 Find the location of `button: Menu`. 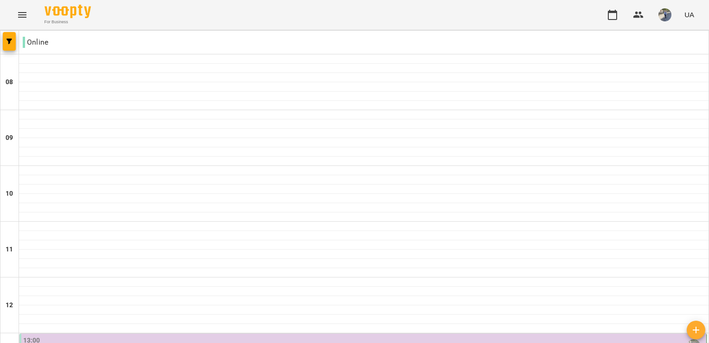

button: Menu is located at coordinates (22, 15).